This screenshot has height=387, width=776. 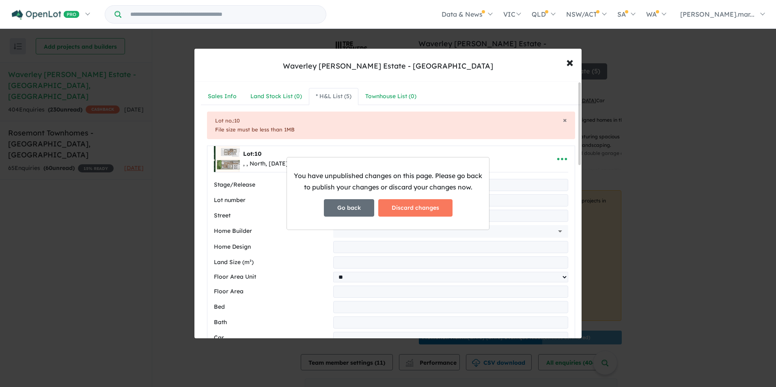 I want to click on button: Go back, so click(x=349, y=208).